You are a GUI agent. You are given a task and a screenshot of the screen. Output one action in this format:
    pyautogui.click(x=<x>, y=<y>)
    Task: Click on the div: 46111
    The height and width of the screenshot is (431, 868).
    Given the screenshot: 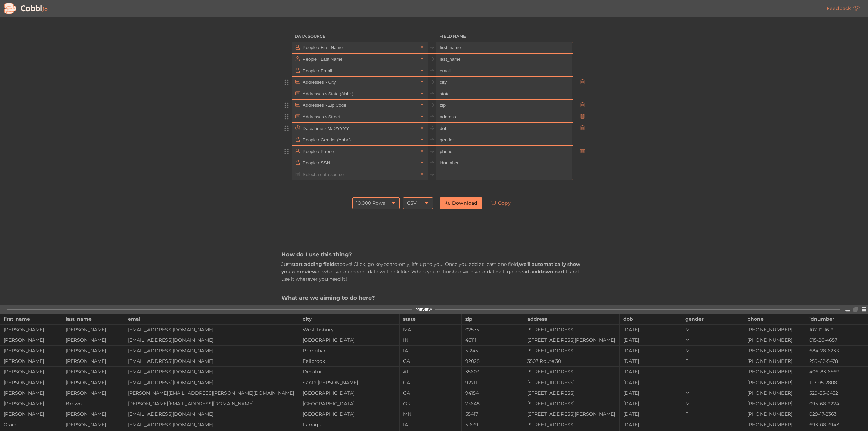 What is the action you would take?
    pyautogui.click(x=493, y=340)
    